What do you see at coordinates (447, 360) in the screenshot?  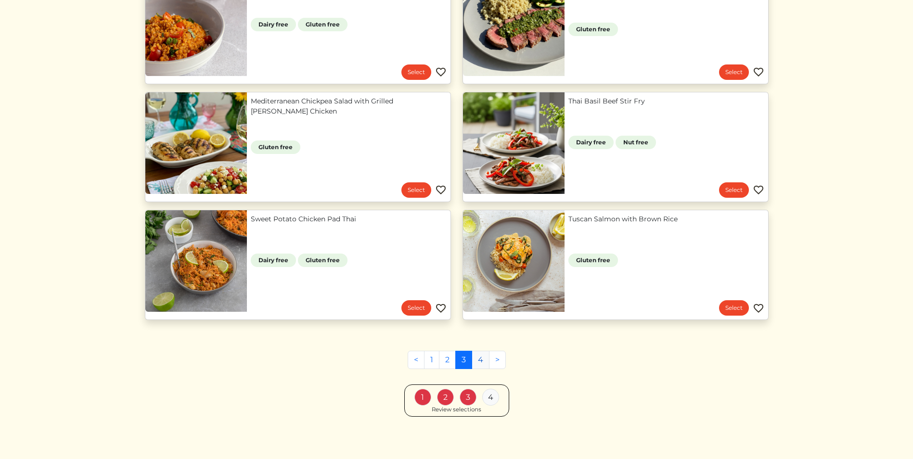 I see `a: 2` at bounding box center [447, 360].